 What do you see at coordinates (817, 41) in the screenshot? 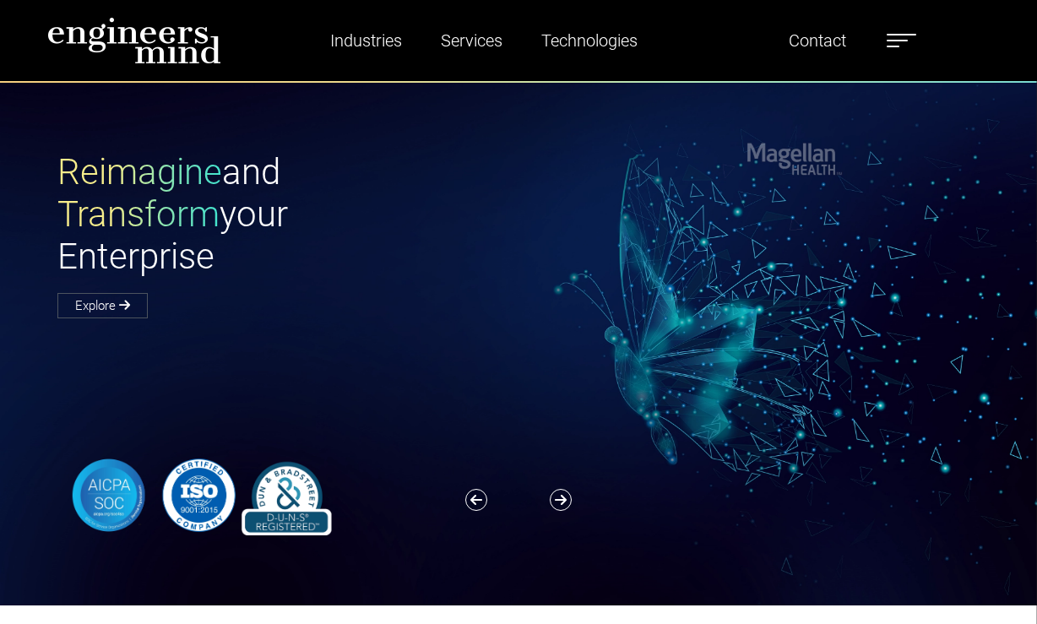
I see `a: Contact` at bounding box center [817, 41].